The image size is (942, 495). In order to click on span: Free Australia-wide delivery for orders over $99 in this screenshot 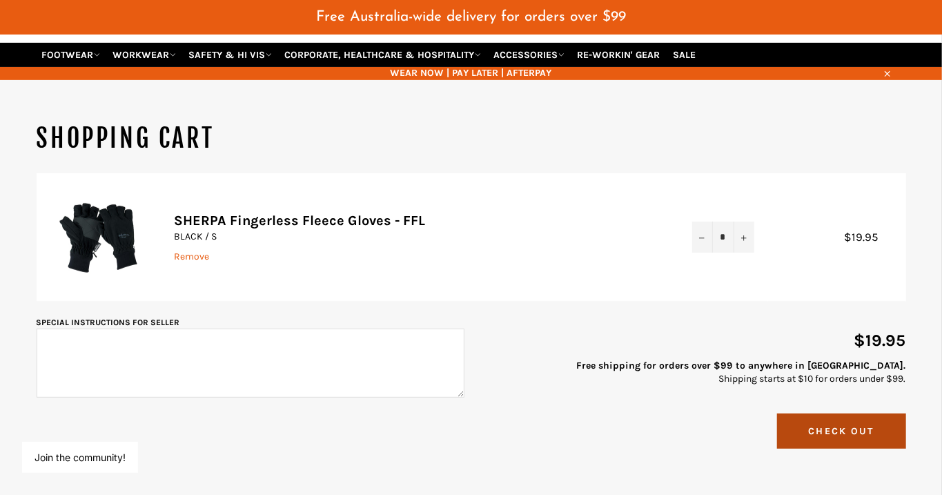, I will do `click(471, 17)`.